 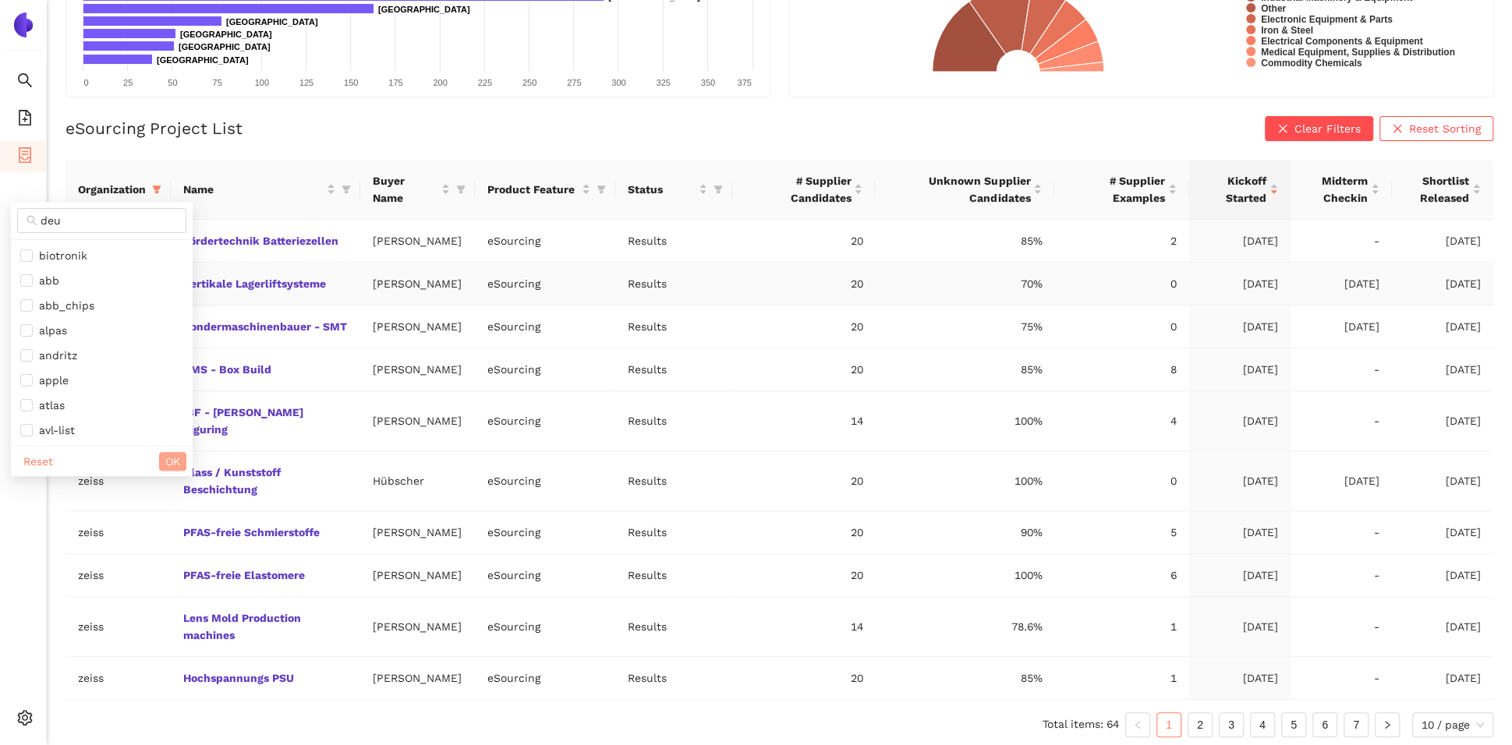 What do you see at coordinates (1326, 19) in the screenshot?
I see `text: Electronic Equipment & Parts` at bounding box center [1326, 19].